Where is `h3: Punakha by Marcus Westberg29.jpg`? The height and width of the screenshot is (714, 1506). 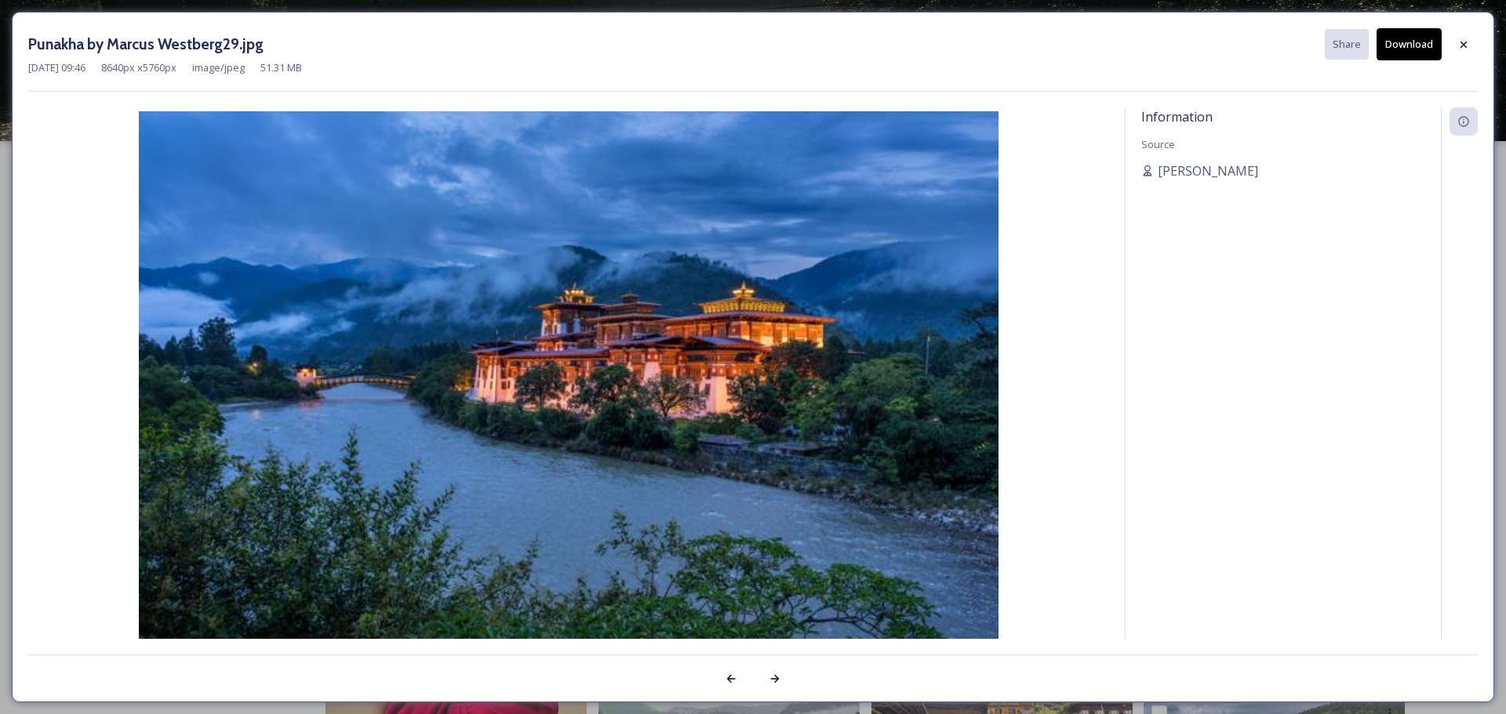
h3: Punakha by Marcus Westberg29.jpg is located at coordinates (146, 44).